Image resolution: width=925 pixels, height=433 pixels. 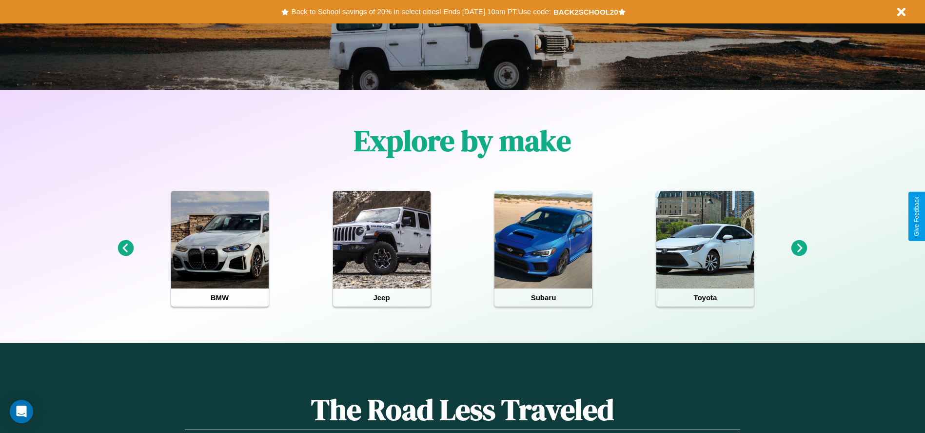 I want to click on h4: BMW, so click(x=220, y=297).